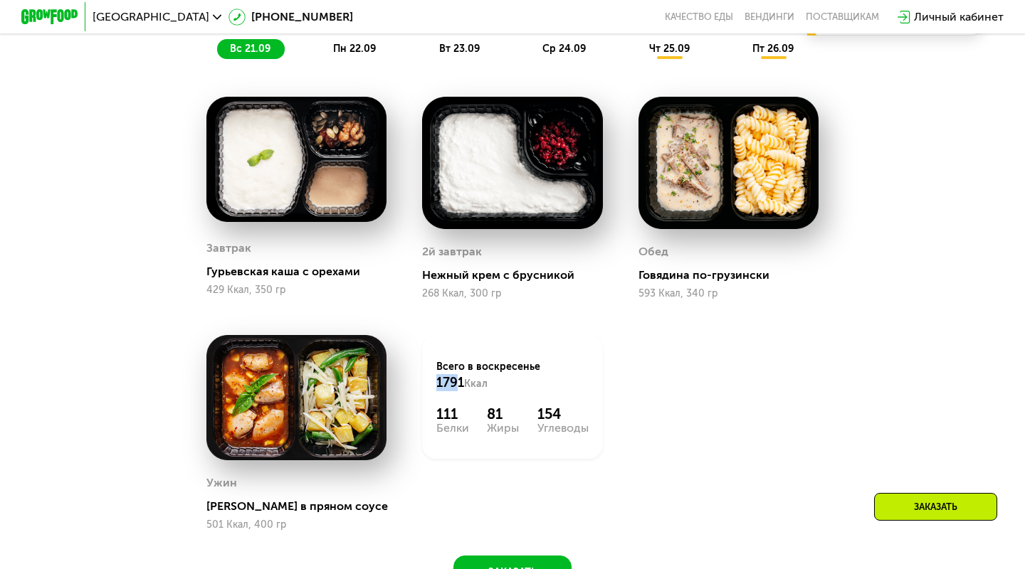 This screenshot has height=569, width=1025. Describe the element at coordinates (842, 17) in the screenshot. I see `div: поставщикам` at that location.